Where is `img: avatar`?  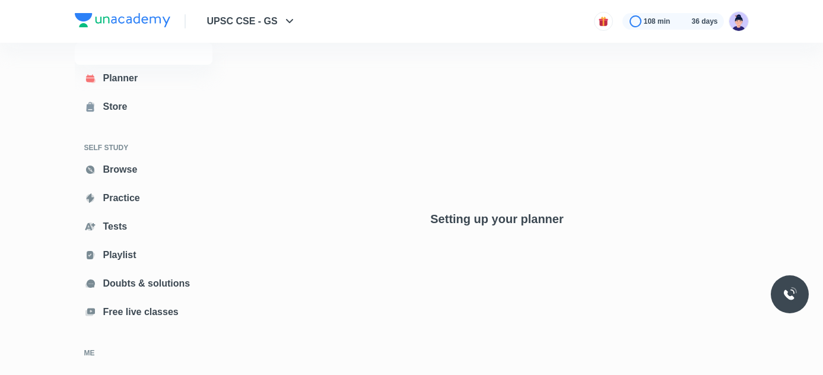 img: avatar is located at coordinates (604, 21).